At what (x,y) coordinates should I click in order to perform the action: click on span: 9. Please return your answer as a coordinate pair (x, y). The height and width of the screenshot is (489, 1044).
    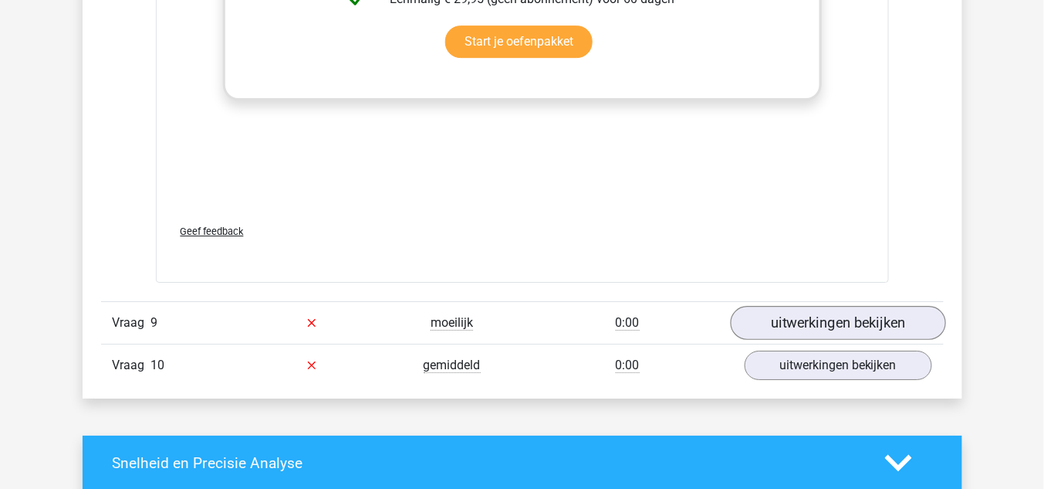
    Looking at the image, I should click on (154, 322).